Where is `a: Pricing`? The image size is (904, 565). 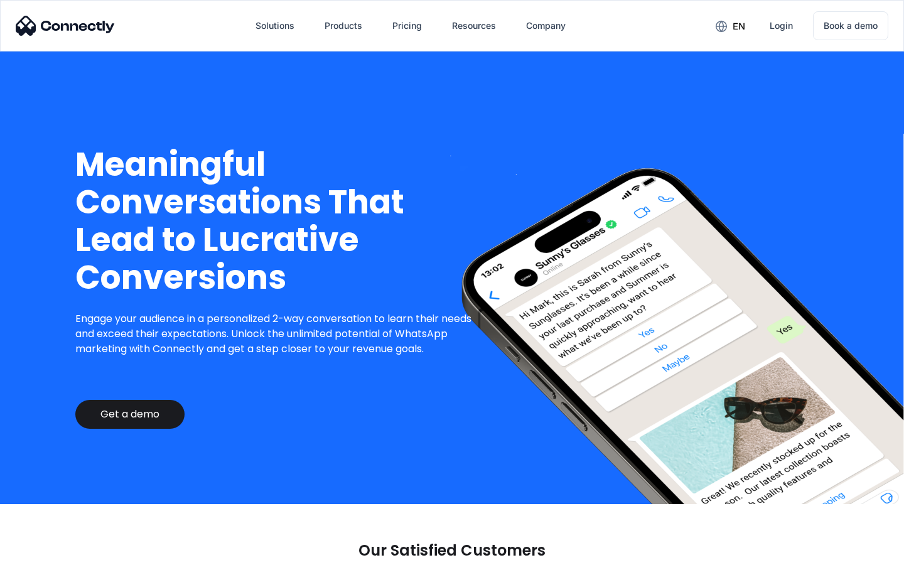
a: Pricing is located at coordinates (407, 26).